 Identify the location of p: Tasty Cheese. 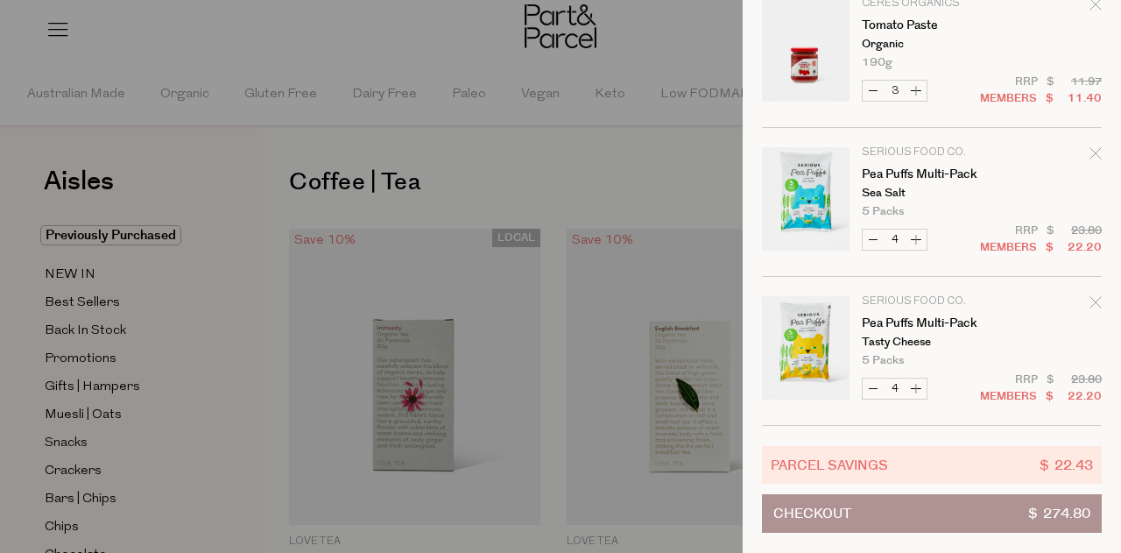
(929, 342).